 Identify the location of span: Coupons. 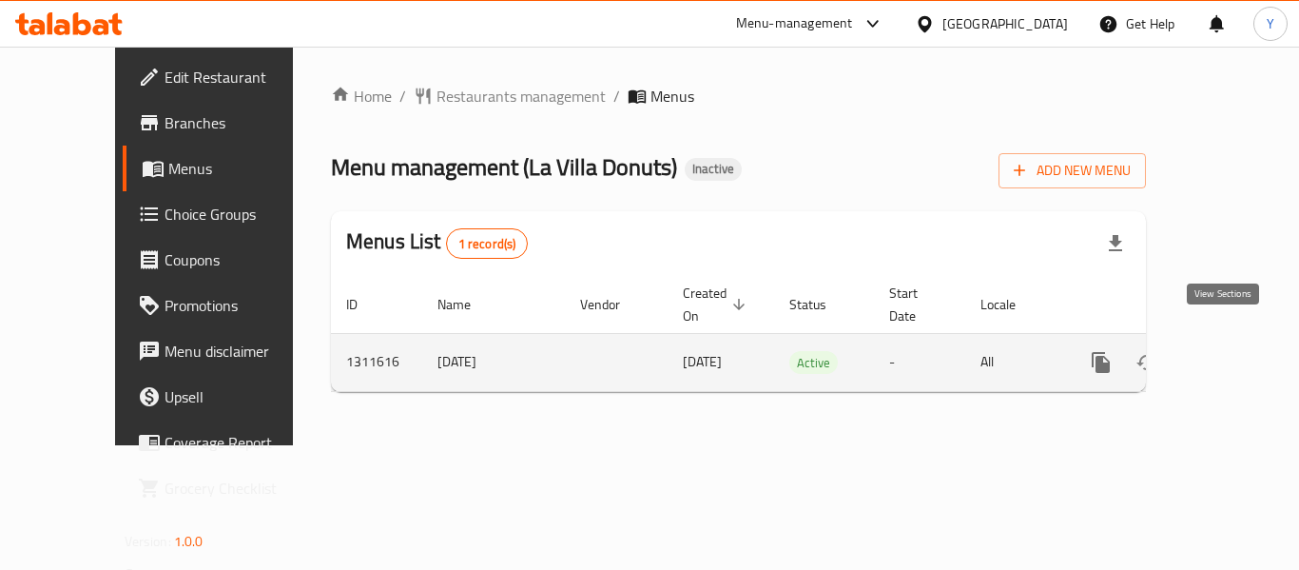
(241, 260).